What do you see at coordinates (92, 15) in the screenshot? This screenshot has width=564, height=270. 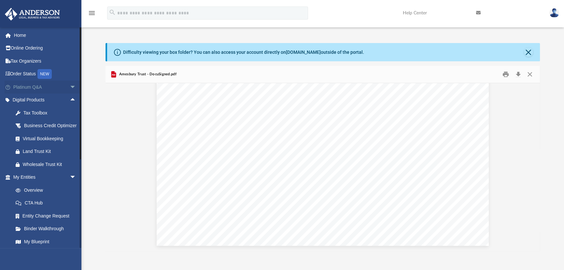 I see `a: menu` at bounding box center [92, 15].